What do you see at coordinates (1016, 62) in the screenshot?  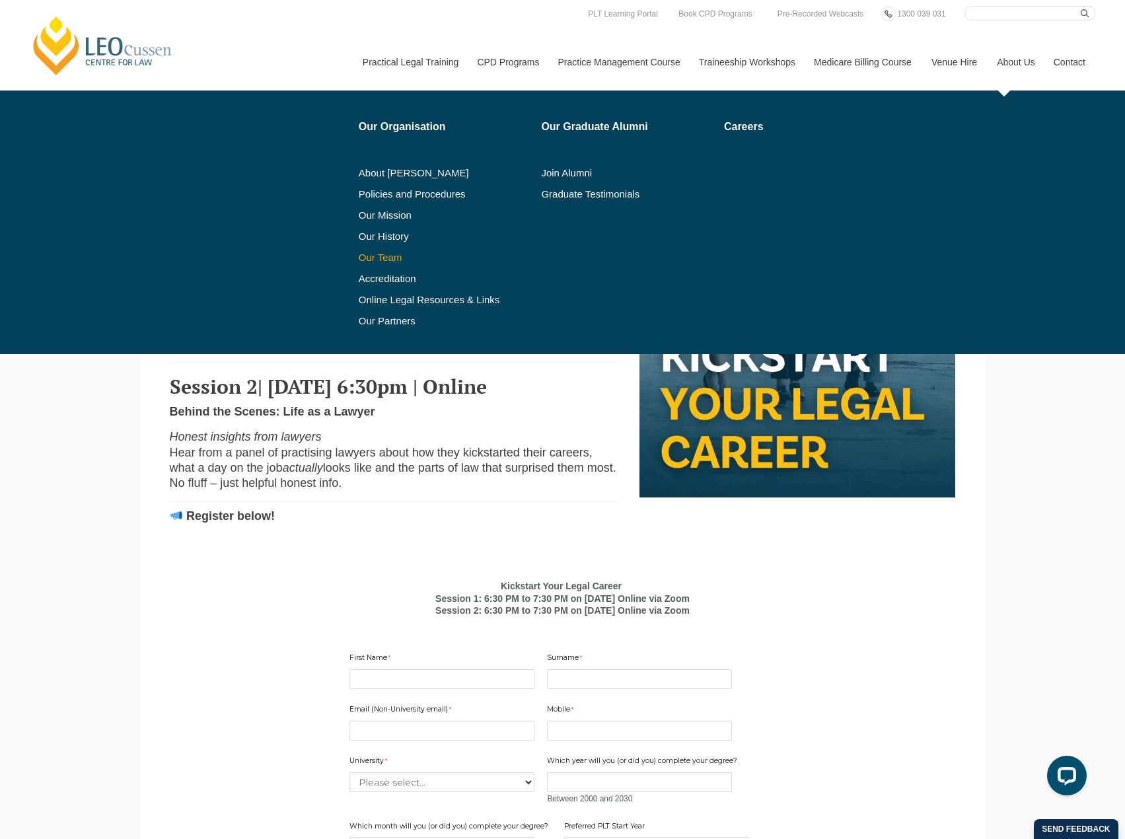 I see `a: About Us` at bounding box center [1016, 62].